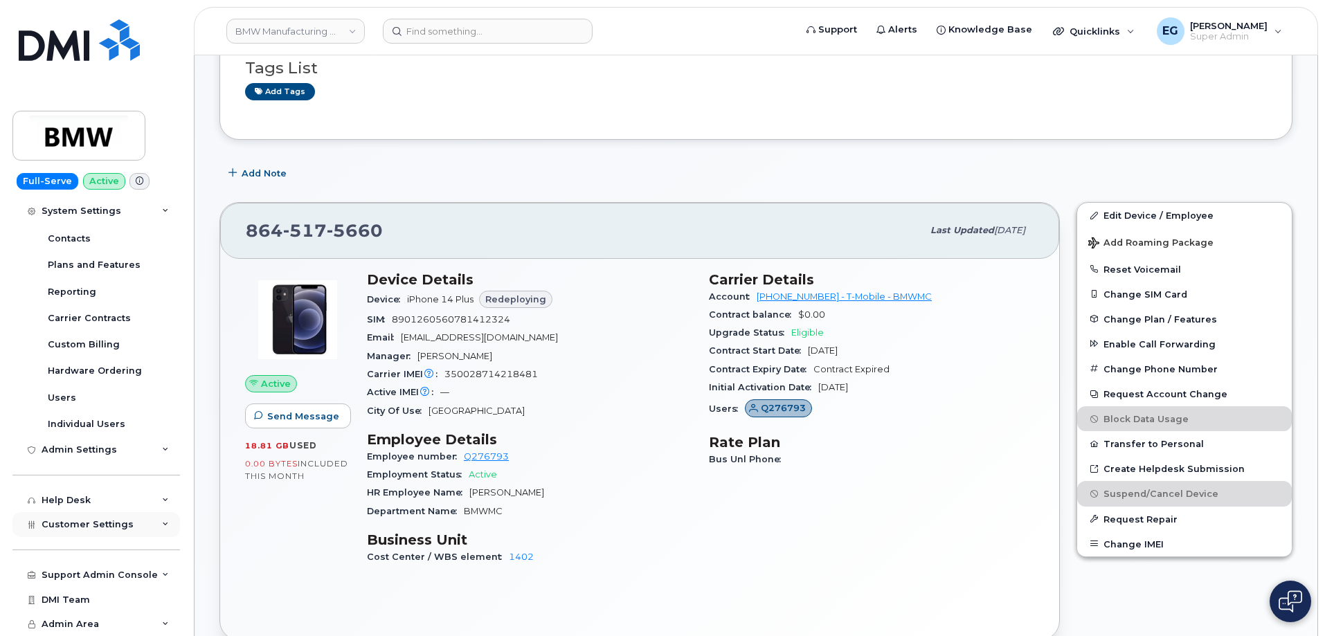  I want to click on button: Add Roaming Package, so click(1184, 242).